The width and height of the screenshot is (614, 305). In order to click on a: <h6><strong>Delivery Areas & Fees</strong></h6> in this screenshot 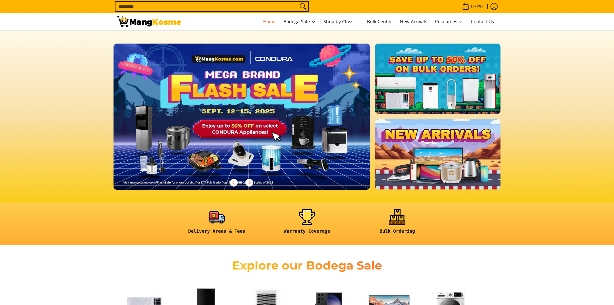, I will do `click(217, 224)`.